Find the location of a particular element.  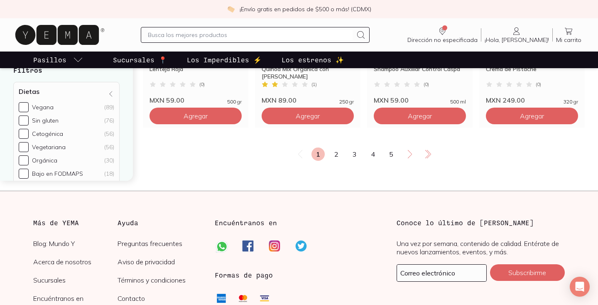

a: Sucursales 📍 is located at coordinates (140, 60).